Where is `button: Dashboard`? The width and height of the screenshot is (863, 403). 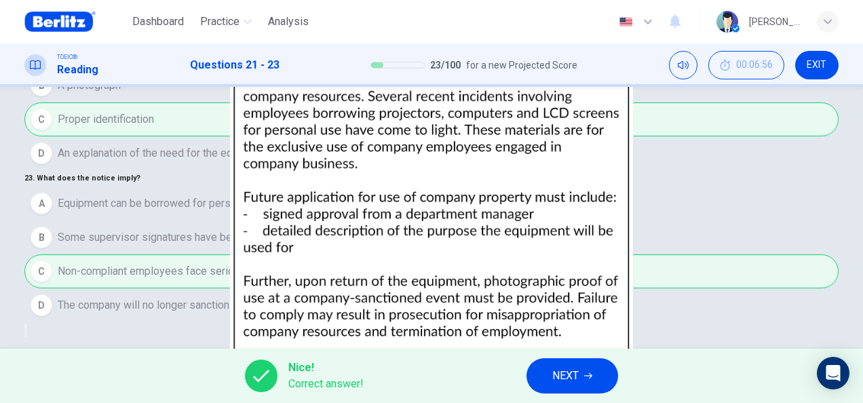
button: Dashboard is located at coordinates (158, 22).